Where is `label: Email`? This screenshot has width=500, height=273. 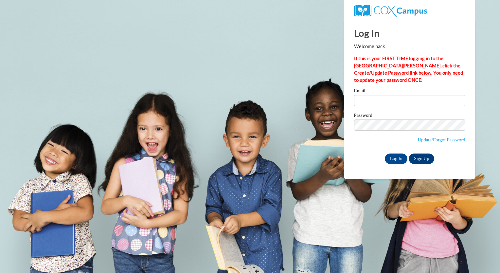
label: Email is located at coordinates (410, 92).